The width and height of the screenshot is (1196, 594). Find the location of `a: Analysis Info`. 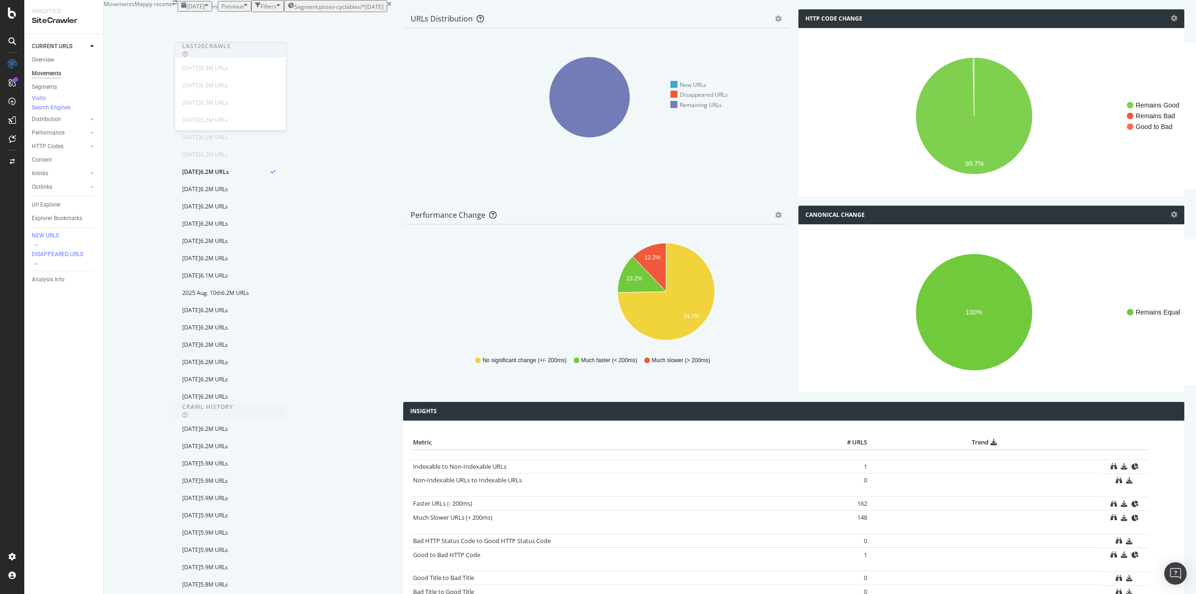

a: Analysis Info is located at coordinates (64, 279).